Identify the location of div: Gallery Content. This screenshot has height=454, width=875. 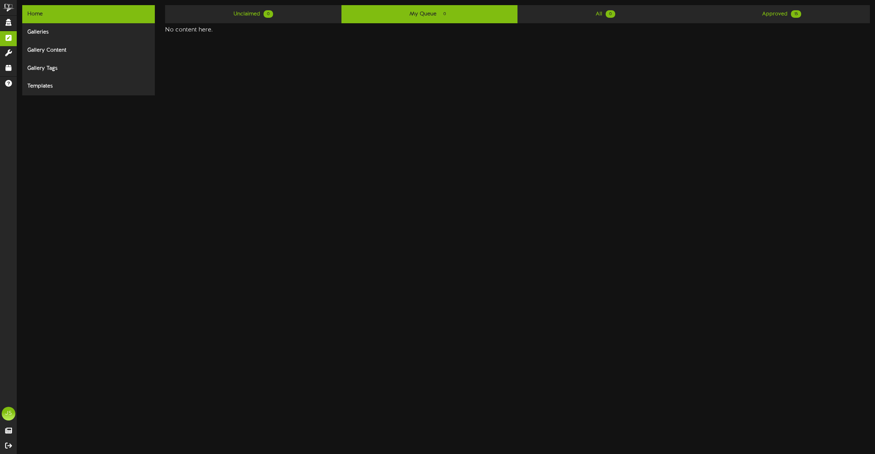
(89, 50).